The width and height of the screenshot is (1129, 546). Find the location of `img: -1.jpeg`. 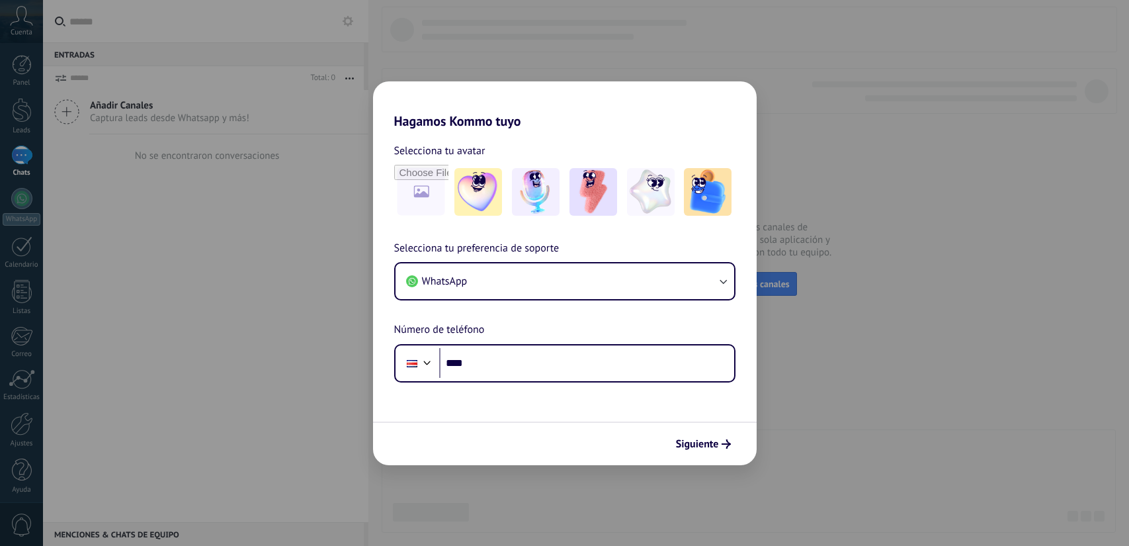

img: -1.jpeg is located at coordinates (478, 192).